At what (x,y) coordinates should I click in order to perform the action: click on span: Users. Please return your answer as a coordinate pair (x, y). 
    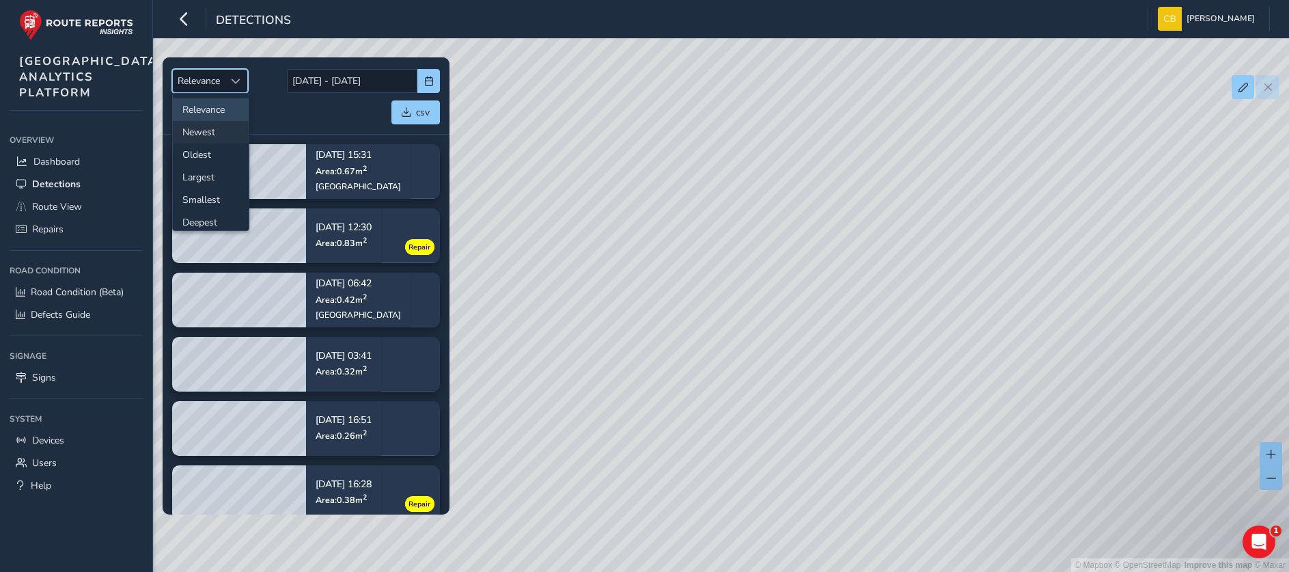
    Looking at the image, I should click on (44, 462).